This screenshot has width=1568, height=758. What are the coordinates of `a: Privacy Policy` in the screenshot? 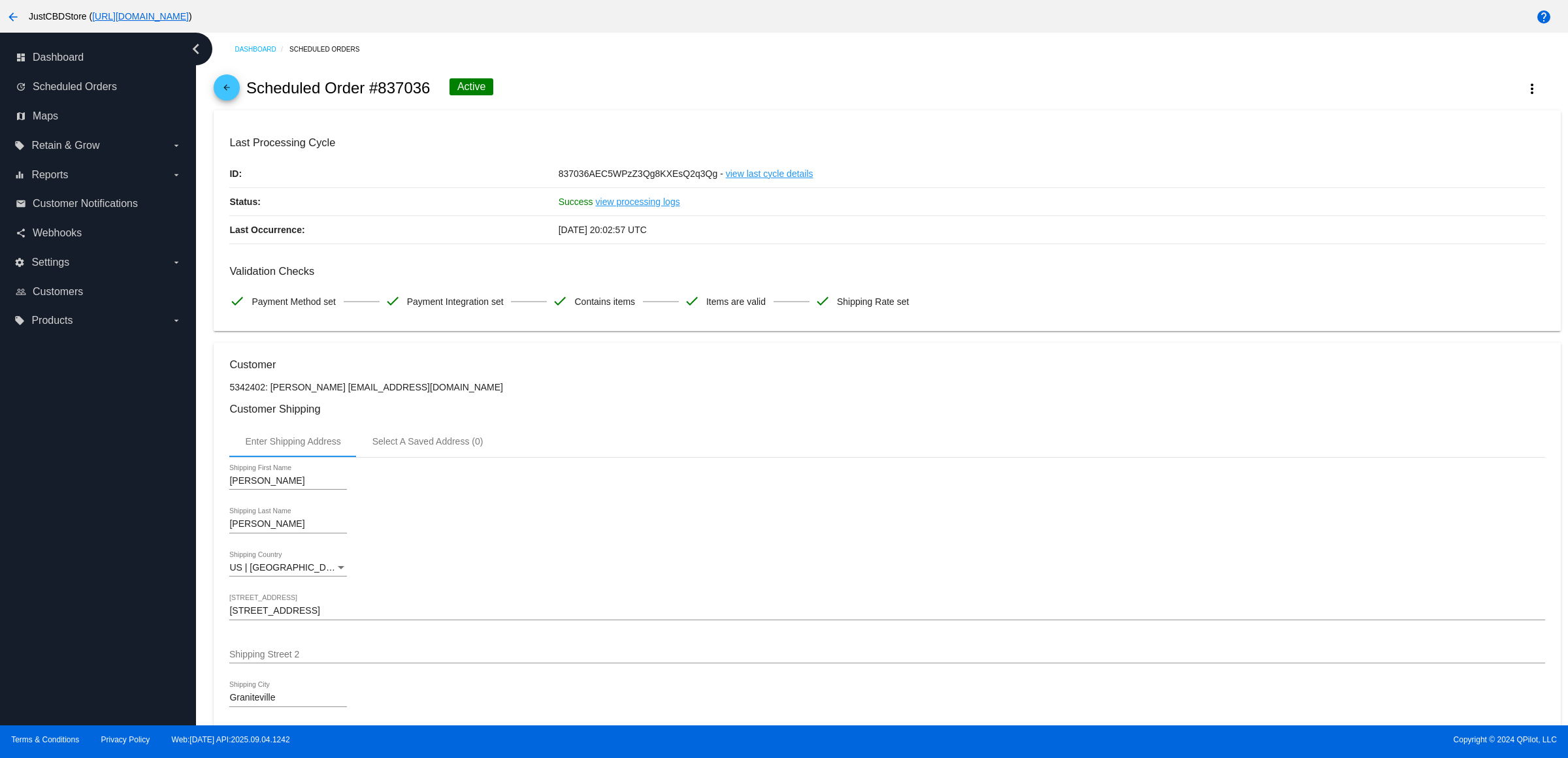 It's located at (125, 740).